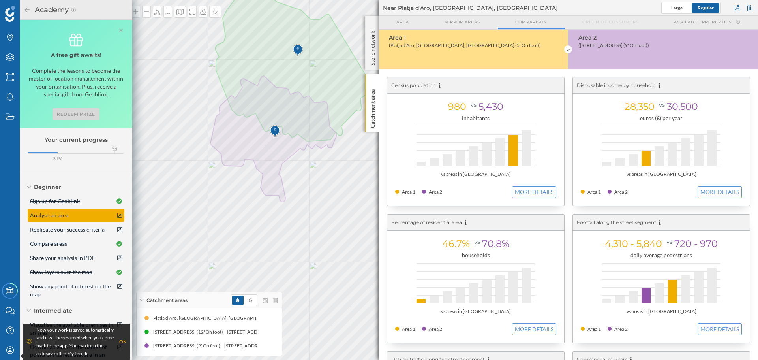 The image size is (758, 360). Describe the element at coordinates (73, 290) in the screenshot. I see `span: Show any point of interest on the map` at that location.